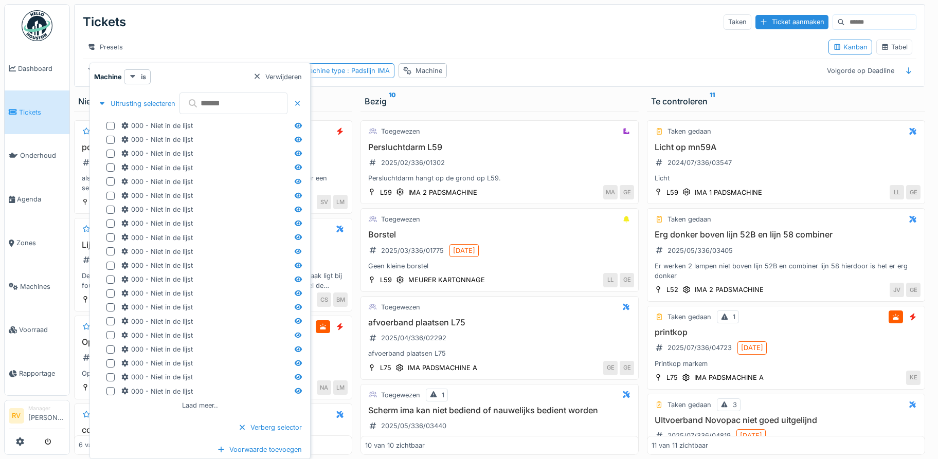  What do you see at coordinates (672, 289) in the screenshot?
I see `div: L52` at bounding box center [672, 289].